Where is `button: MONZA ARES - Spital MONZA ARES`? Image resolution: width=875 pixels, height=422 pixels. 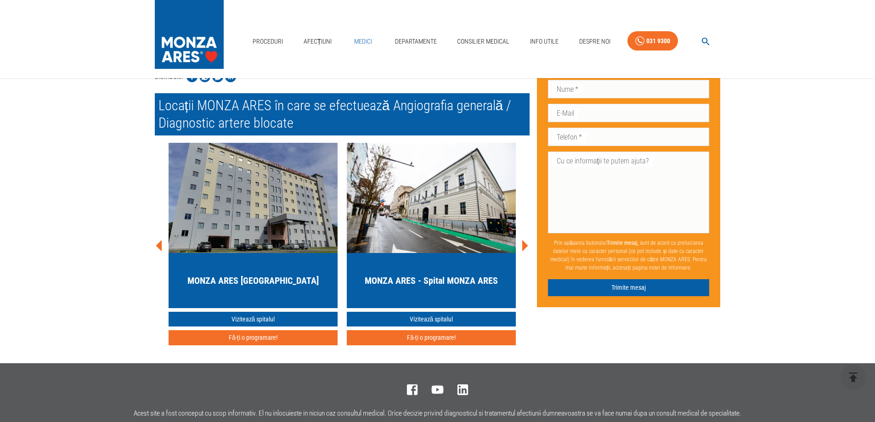
button: MONZA ARES - Spital MONZA ARES is located at coordinates (431, 225).